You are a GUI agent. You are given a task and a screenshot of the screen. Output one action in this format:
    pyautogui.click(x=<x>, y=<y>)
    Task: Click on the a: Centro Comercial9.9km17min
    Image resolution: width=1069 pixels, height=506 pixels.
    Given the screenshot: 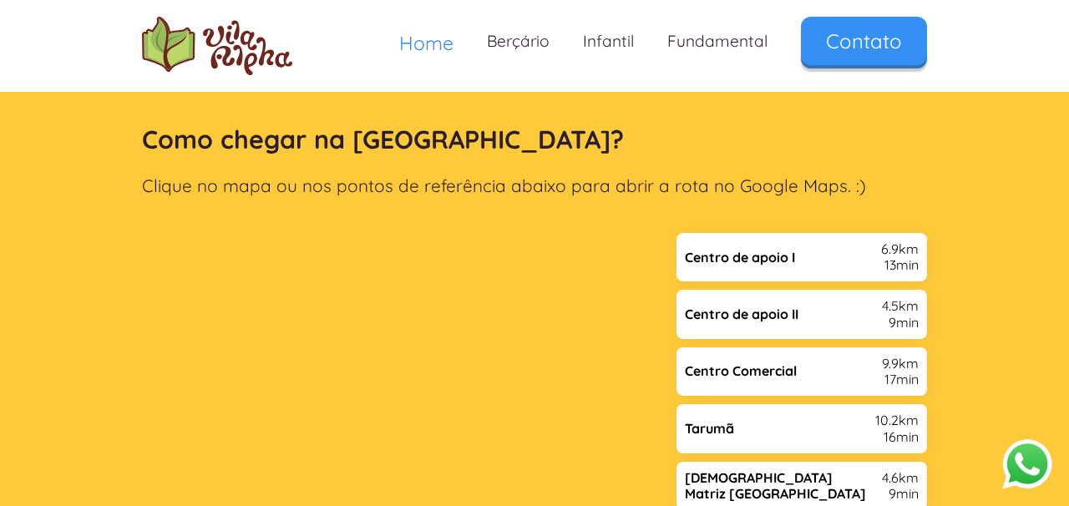 What is the action you would take?
    pyautogui.click(x=802, y=376)
    